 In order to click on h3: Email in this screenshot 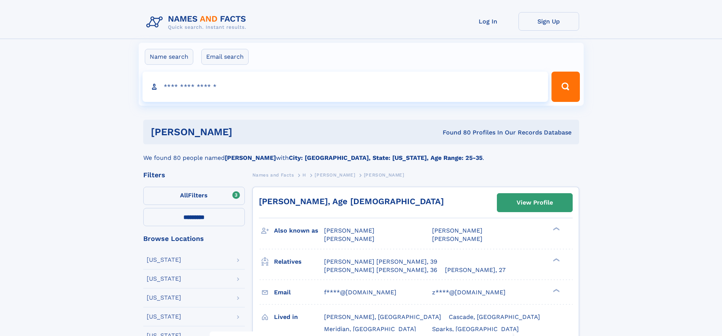, I will do `click(299, 292)`.